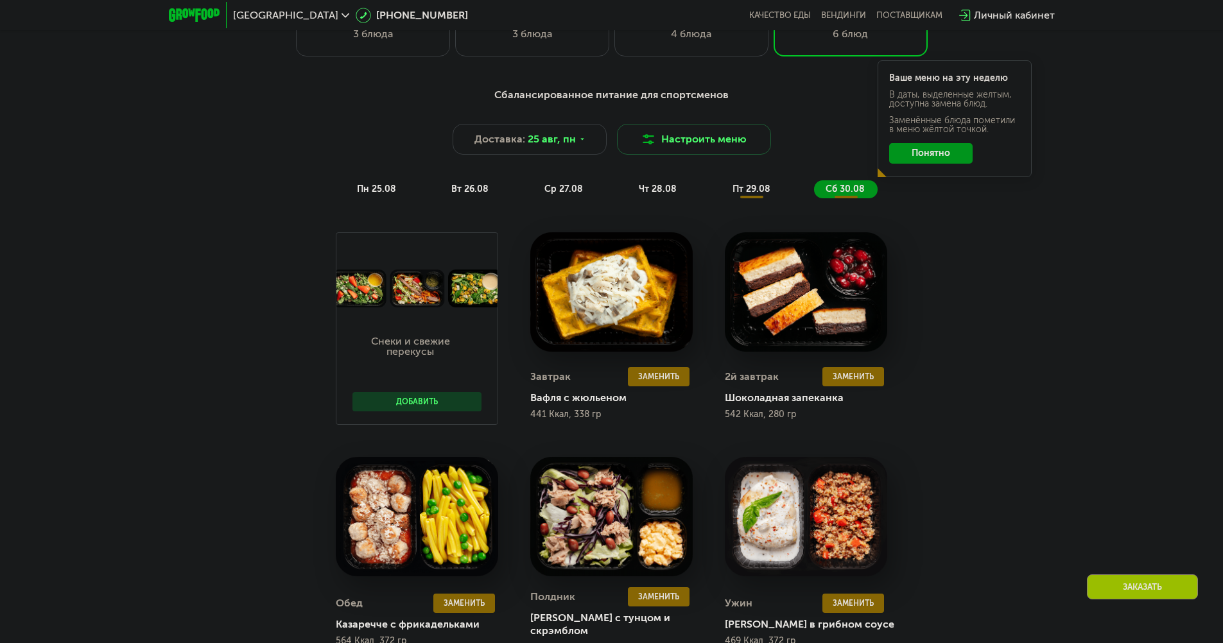  Describe the element at coordinates (564, 189) in the screenshot. I see `span: ср 27.08` at that location.